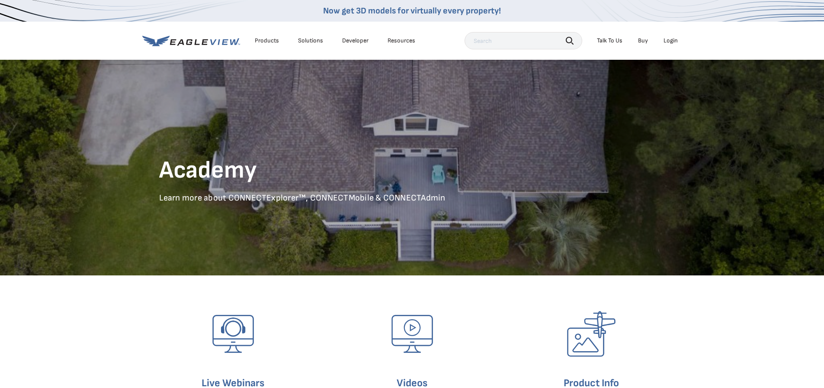 The image size is (824, 388). I want to click on a: Buy, so click(643, 41).